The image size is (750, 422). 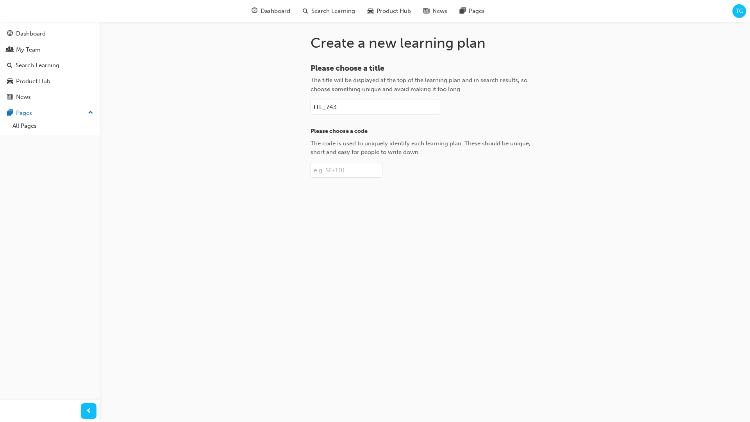 What do you see at coordinates (38, 65) in the screenshot?
I see `div: Search Learning` at bounding box center [38, 65].